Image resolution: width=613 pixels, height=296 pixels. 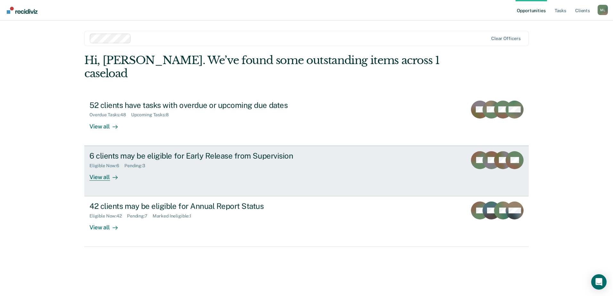 What do you see at coordinates (599, 282) in the screenshot?
I see `div: Open Intercom Messenger` at bounding box center [599, 282].